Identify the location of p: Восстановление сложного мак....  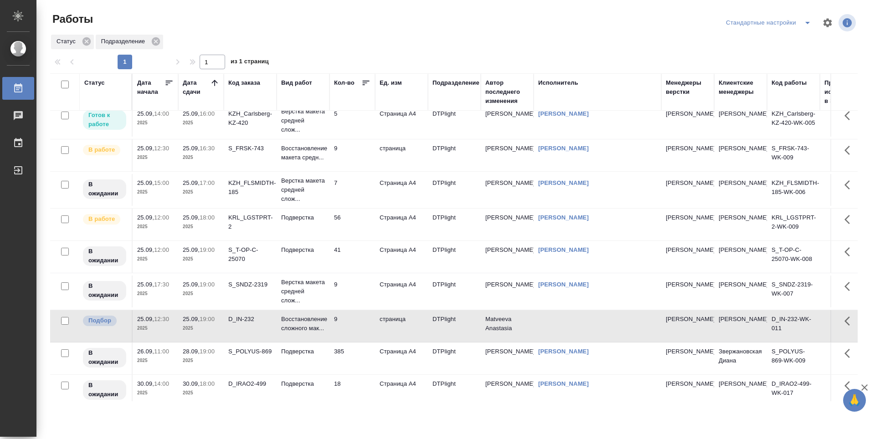
(303, 324).